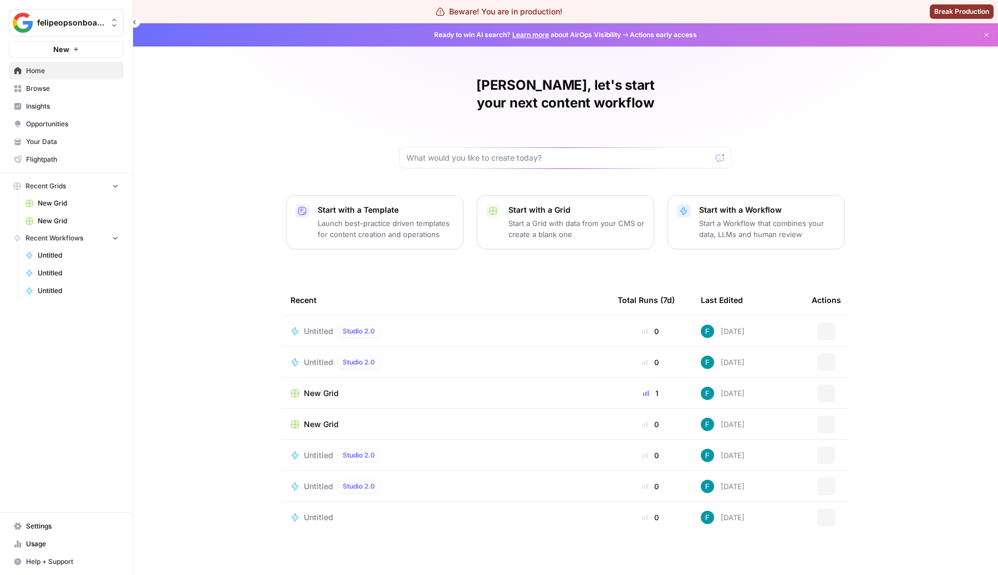 This screenshot has height=575, width=998. What do you see at coordinates (961, 12) in the screenshot?
I see `span: Break Production` at bounding box center [961, 12].